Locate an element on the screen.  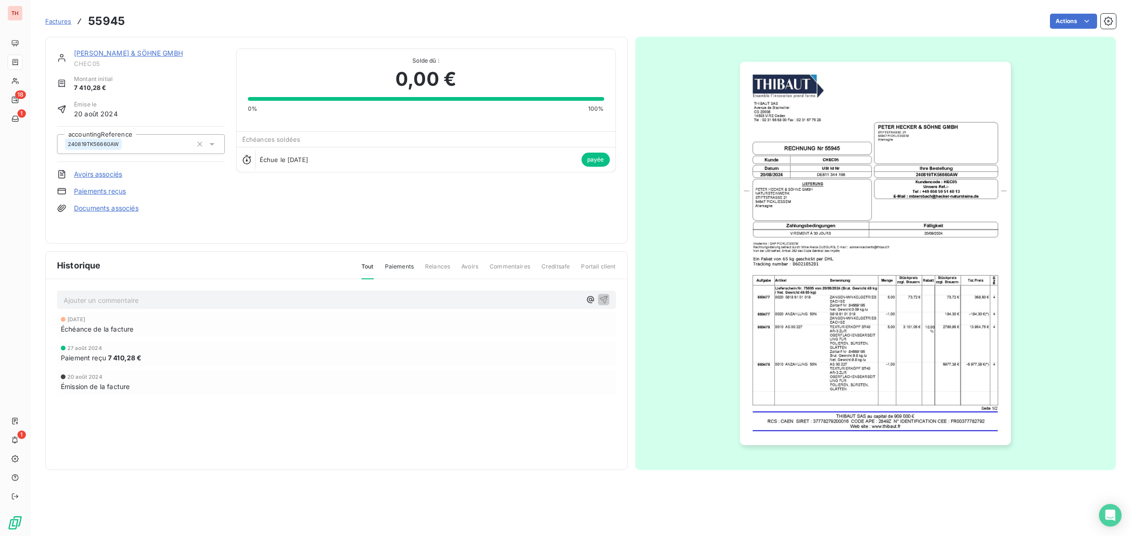
span: Factures is located at coordinates (58, 21).